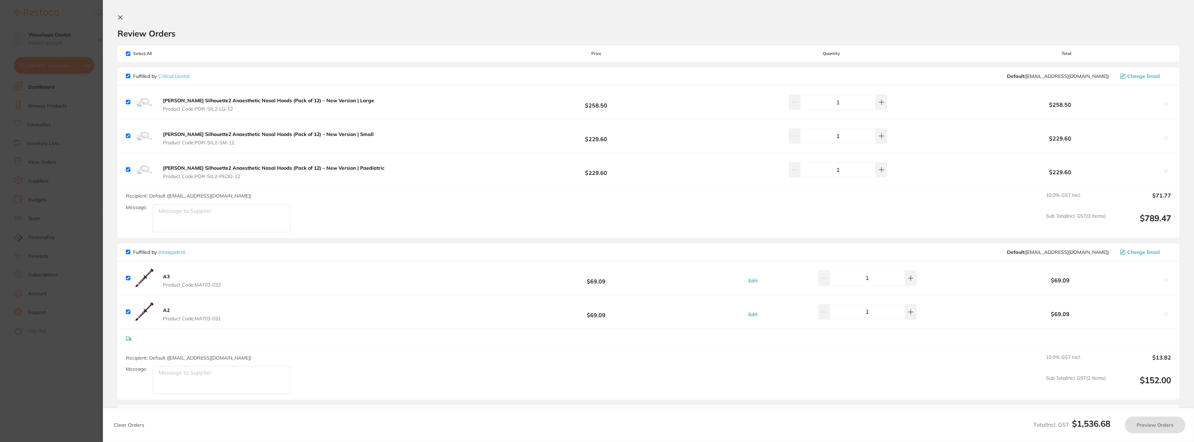 This screenshot has height=442, width=1194. I want to click on output: $789.47, so click(1141, 223).